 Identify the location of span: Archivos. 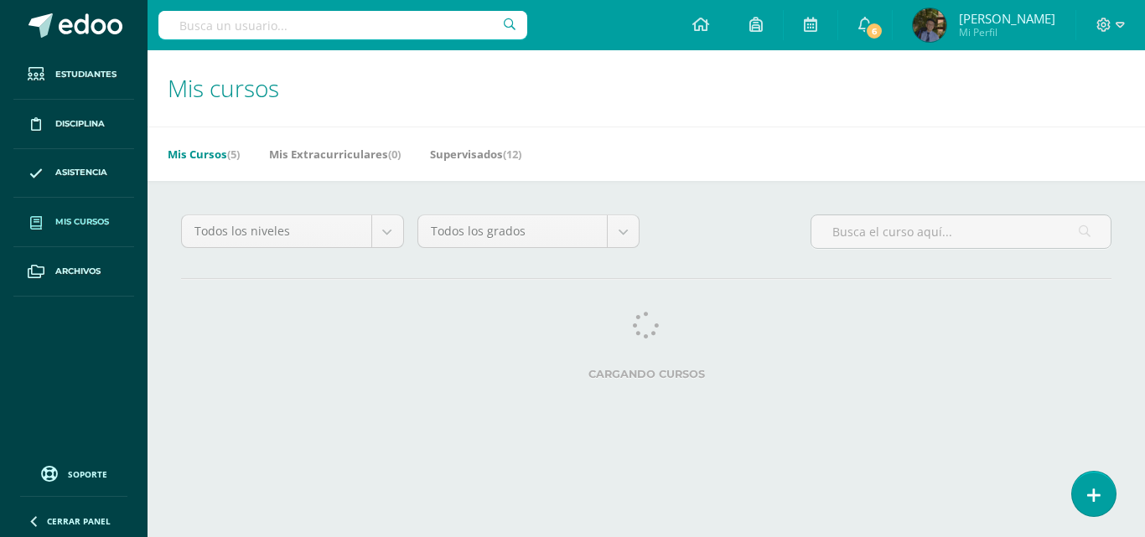
(78, 272).